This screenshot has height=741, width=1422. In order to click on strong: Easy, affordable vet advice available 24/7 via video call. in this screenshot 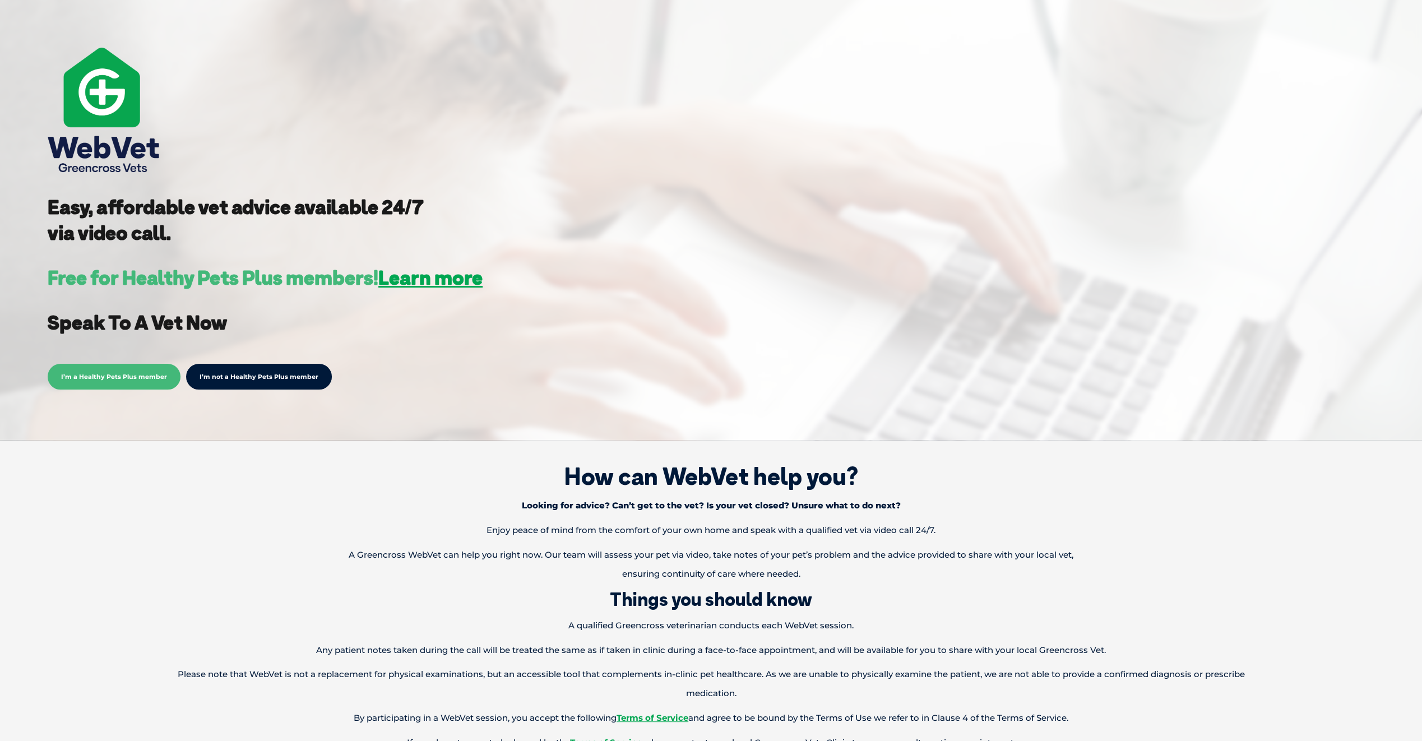, I will do `click(235, 220)`.